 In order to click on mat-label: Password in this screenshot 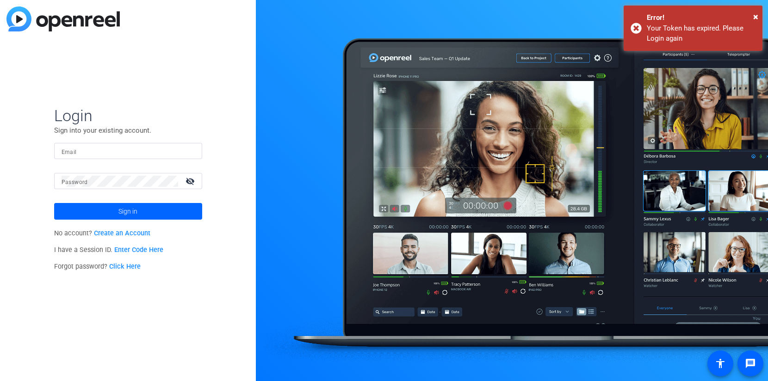, I will do `click(74, 182)`.